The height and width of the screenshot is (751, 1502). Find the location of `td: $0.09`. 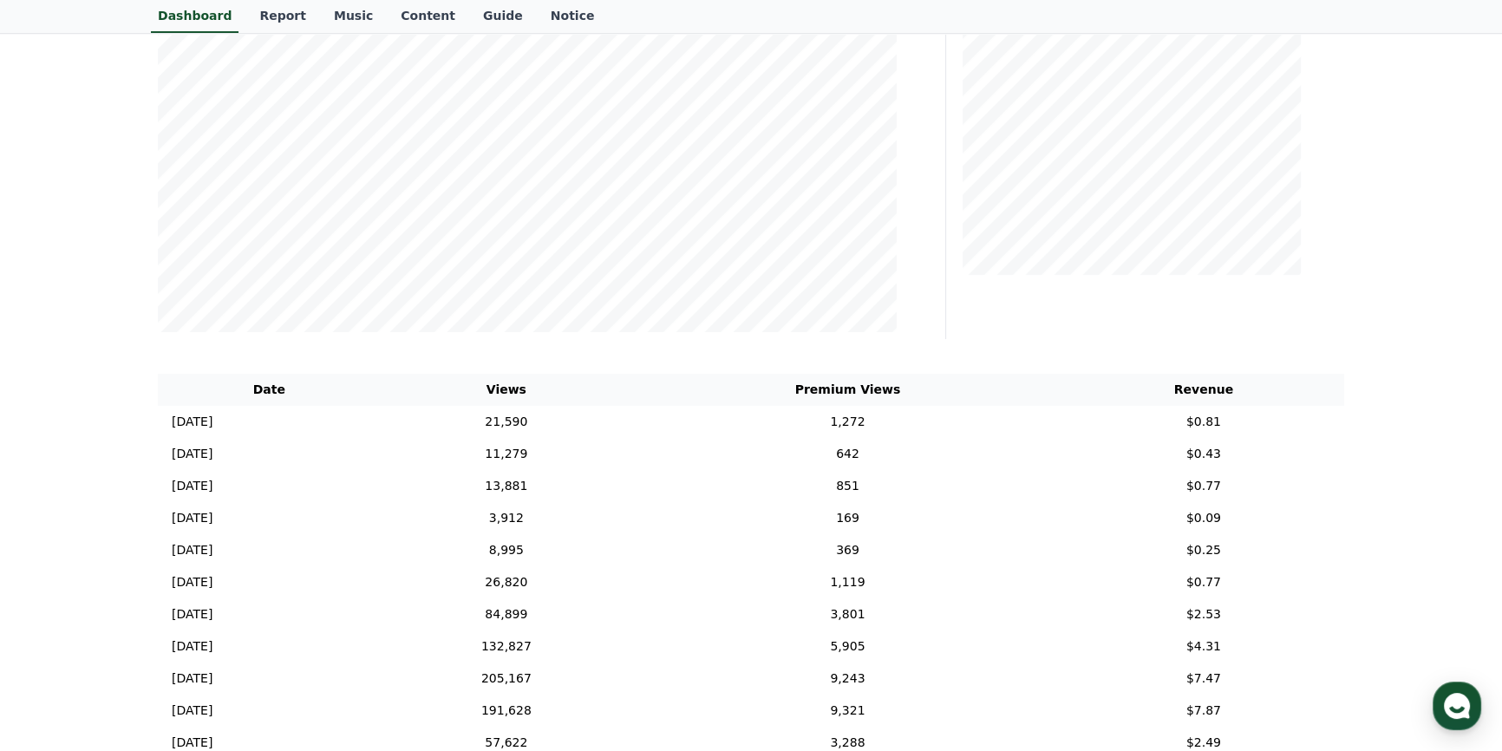

td: $0.09 is located at coordinates (1204, 518).